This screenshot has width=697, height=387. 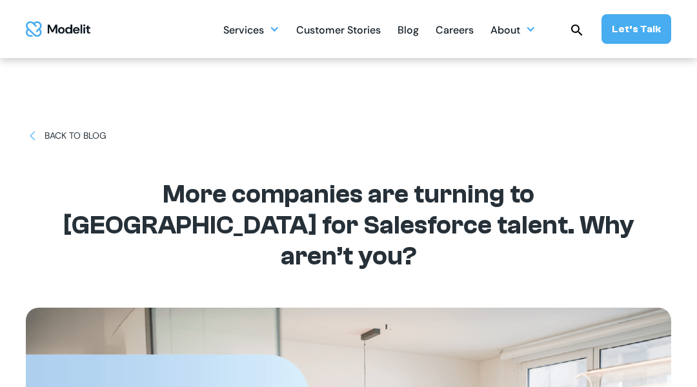 I want to click on div: BACK TO BLOG, so click(x=75, y=136).